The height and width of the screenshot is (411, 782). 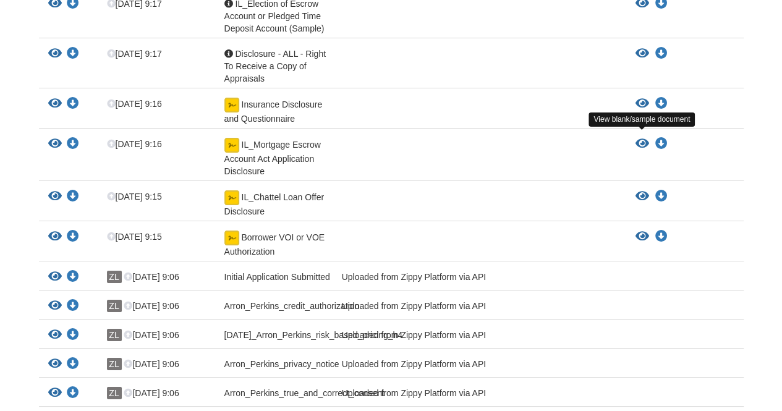 What do you see at coordinates (282, 364) in the screenshot?
I see `span: Arron_Perkins_privacy_notice` at bounding box center [282, 364].